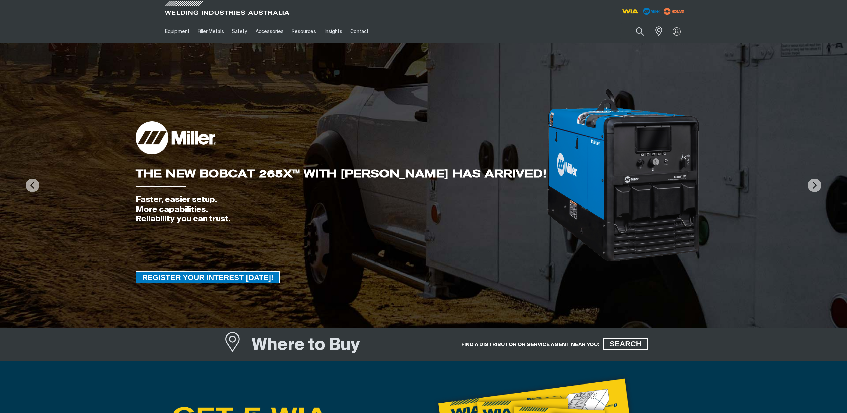 This screenshot has height=413, width=847. What do you see at coordinates (177, 31) in the screenshot?
I see `a: Equipment` at bounding box center [177, 31].